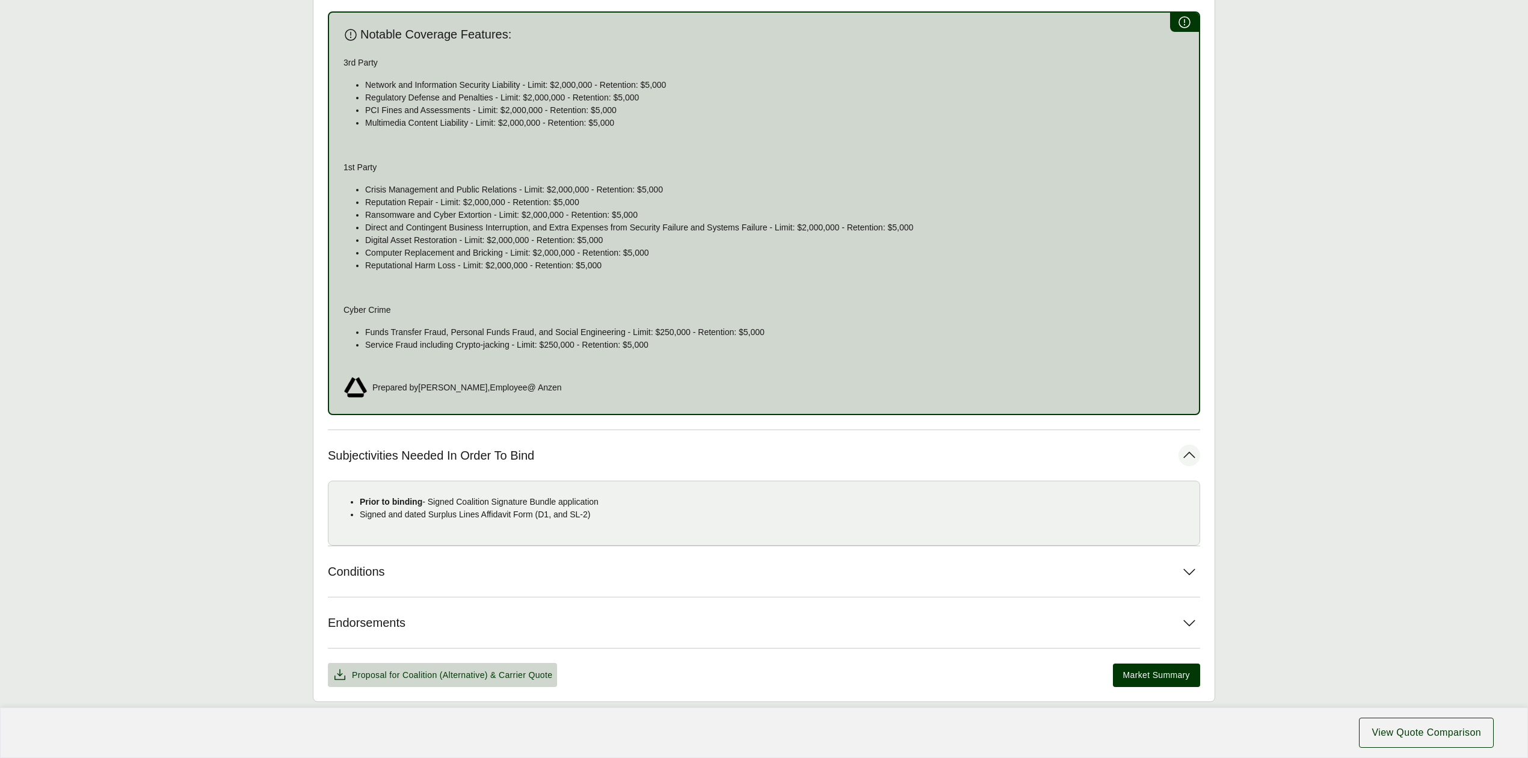  What do you see at coordinates (775, 97) in the screenshot?
I see `p: Regulatory Defense and Penalties - Limit: $2,000,000 - Retention: $5,000` at bounding box center [775, 97].